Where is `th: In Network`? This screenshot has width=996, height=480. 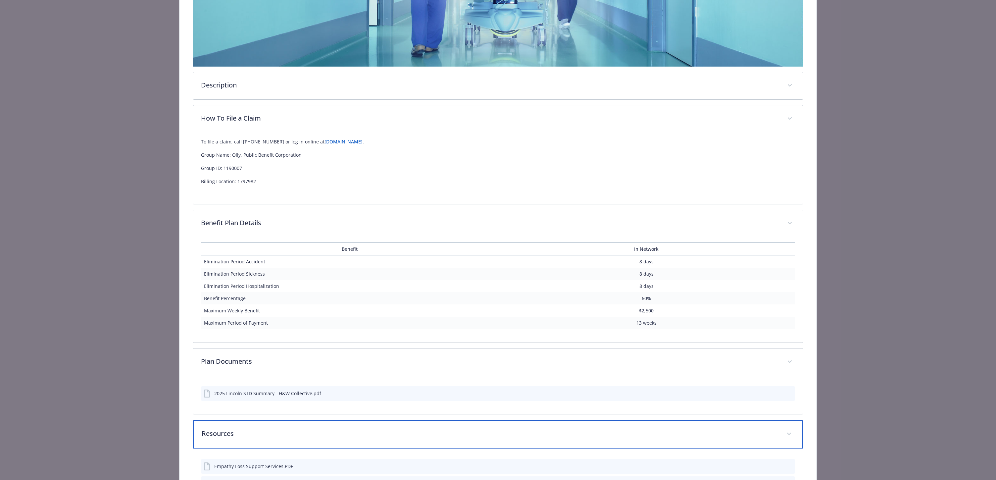
th: In Network is located at coordinates (647, 249).